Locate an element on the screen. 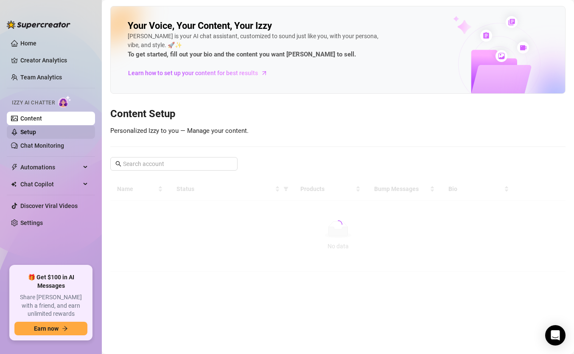 The image size is (574, 354). span: Earn now is located at coordinates (46, 328).